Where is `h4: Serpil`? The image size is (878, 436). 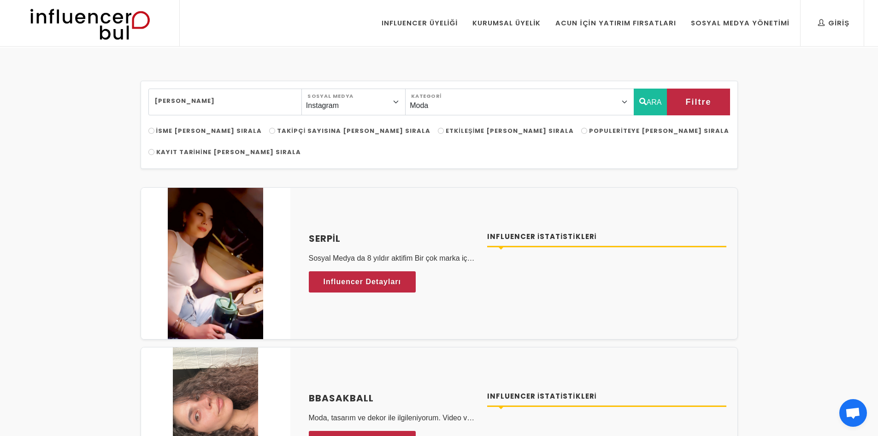 h4: Serpil is located at coordinates (393, 238).